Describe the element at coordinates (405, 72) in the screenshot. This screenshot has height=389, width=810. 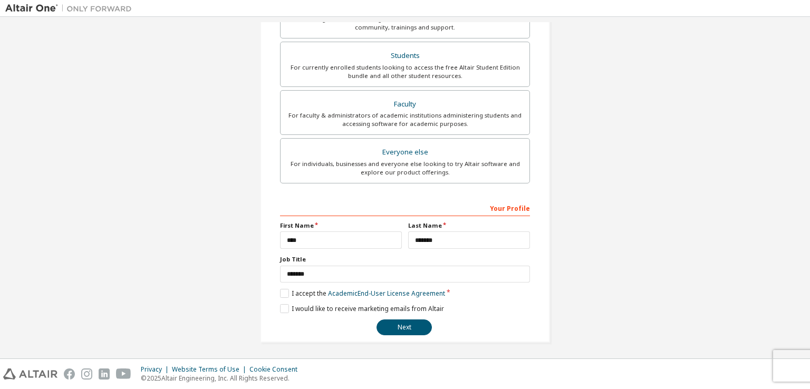
I see `div: For currently enrolled students looking to access the free Altair Student Edition bundle and all ...` at that location.